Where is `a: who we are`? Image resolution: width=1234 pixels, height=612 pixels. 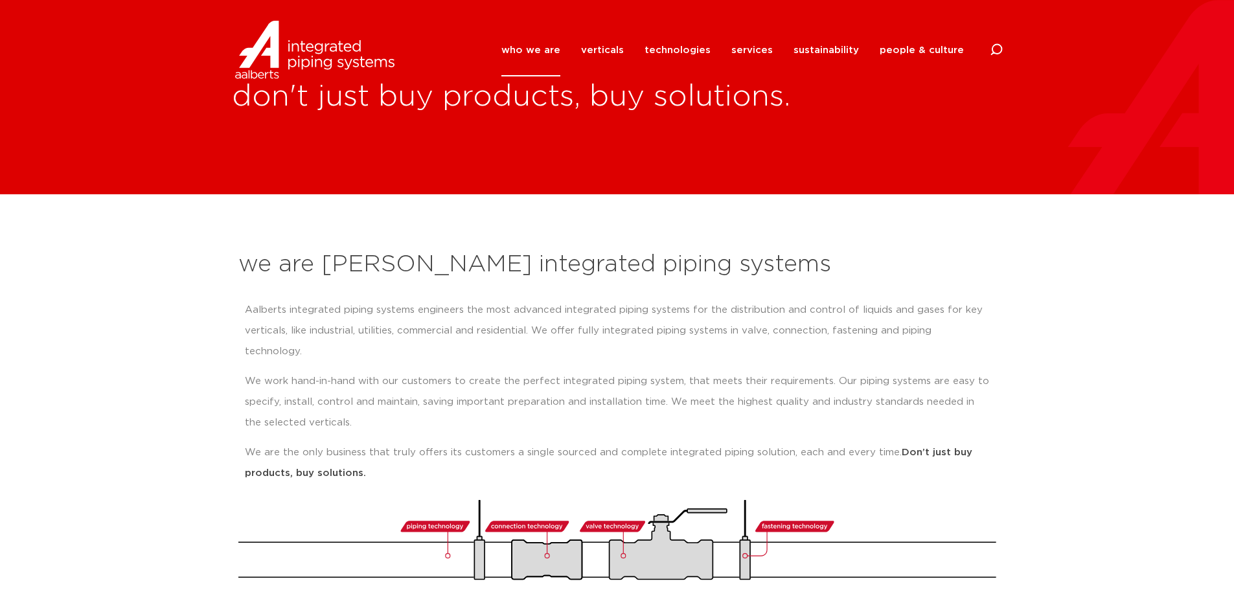
a: who we are is located at coordinates (531, 50).